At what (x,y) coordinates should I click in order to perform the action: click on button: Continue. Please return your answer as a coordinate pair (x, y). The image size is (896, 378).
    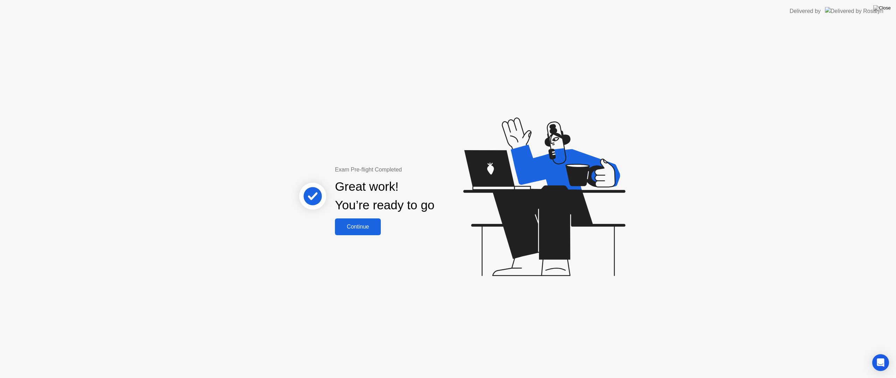
    Looking at the image, I should click on (358, 227).